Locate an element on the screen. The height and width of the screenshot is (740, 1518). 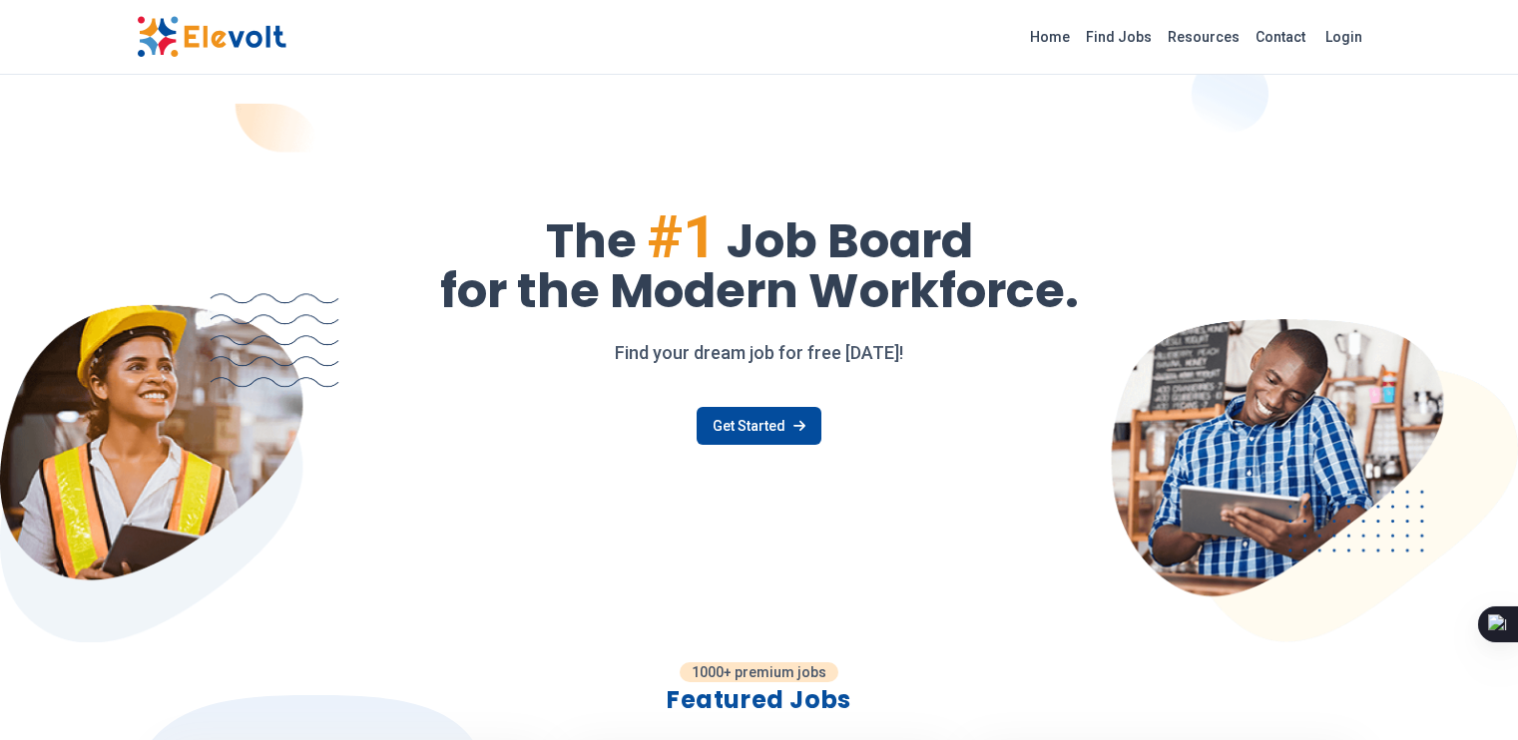
span: #1 is located at coordinates (681, 236).